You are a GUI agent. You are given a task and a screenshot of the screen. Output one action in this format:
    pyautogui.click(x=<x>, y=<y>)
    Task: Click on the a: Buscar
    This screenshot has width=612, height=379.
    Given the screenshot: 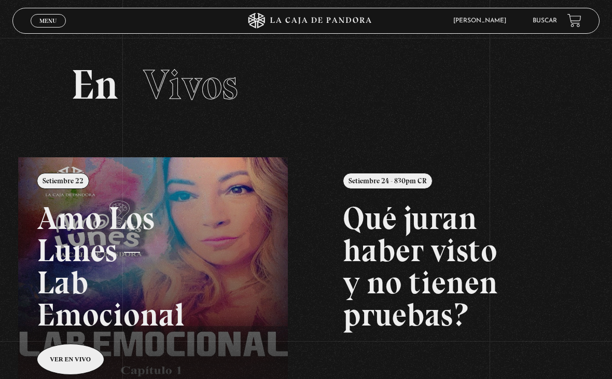 What is the action you would take?
    pyautogui.click(x=545, y=21)
    